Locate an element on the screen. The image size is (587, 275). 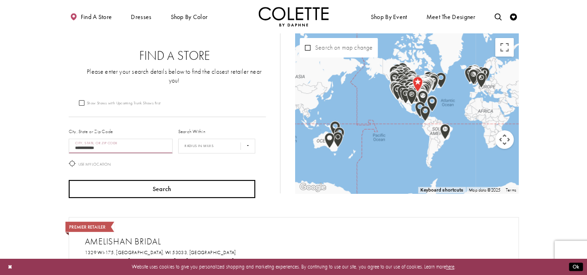
button: Close Dialog is located at coordinates (10, 267).